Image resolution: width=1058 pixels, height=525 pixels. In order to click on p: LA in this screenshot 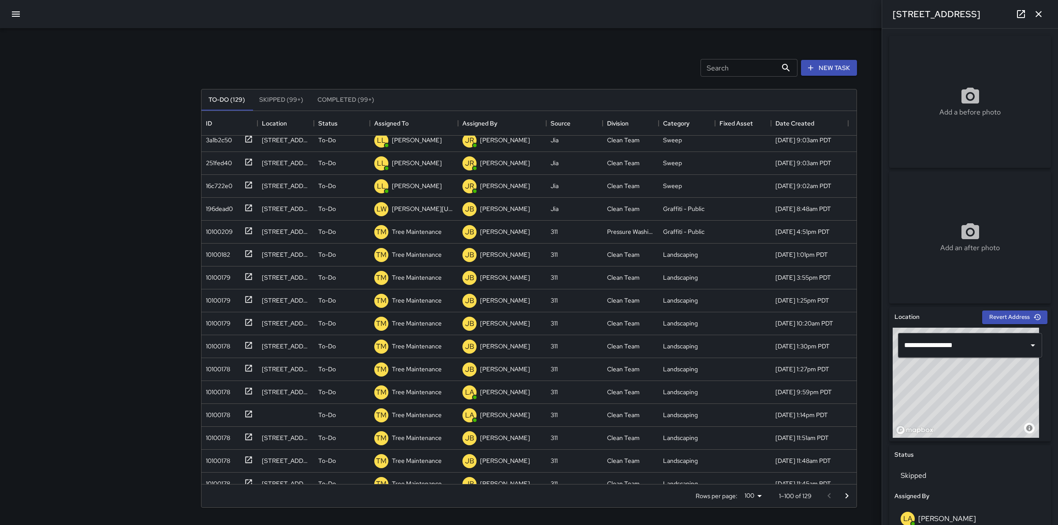, I will do `click(469, 393)`.